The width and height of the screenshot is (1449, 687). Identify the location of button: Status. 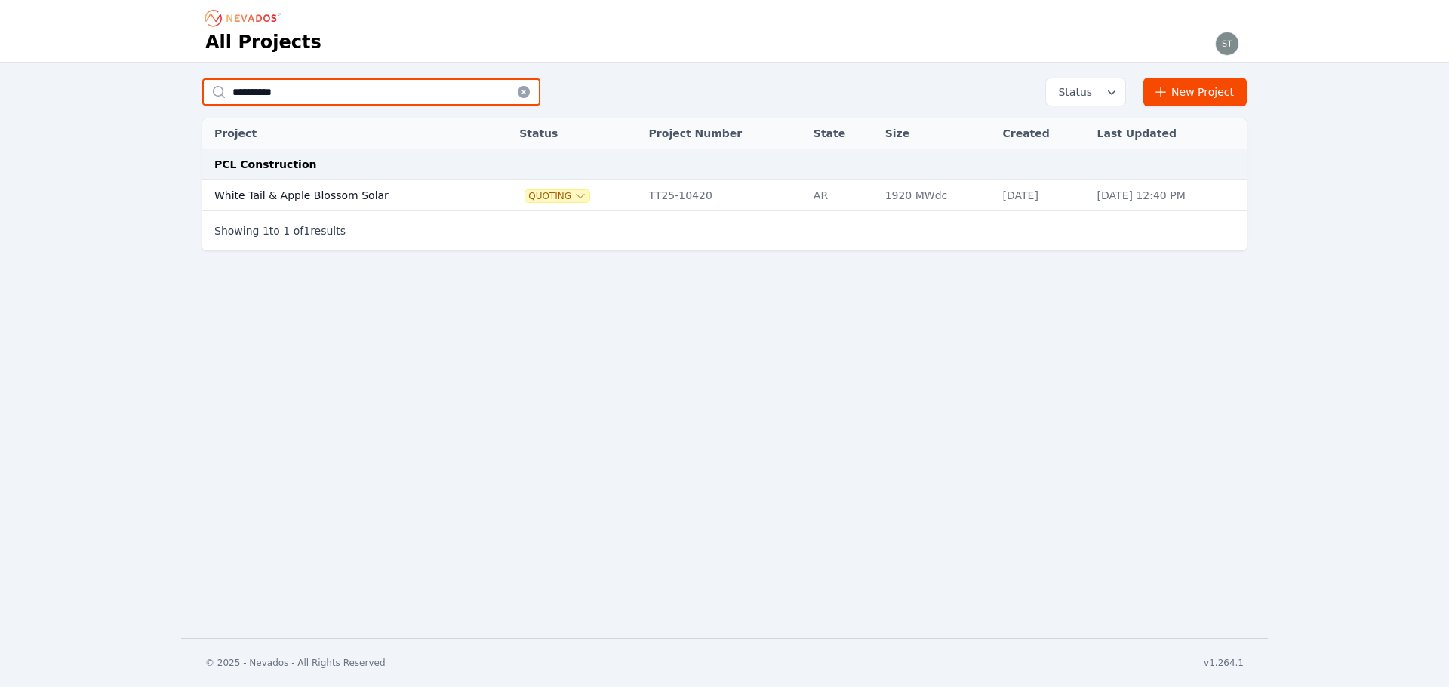
(1085, 92).